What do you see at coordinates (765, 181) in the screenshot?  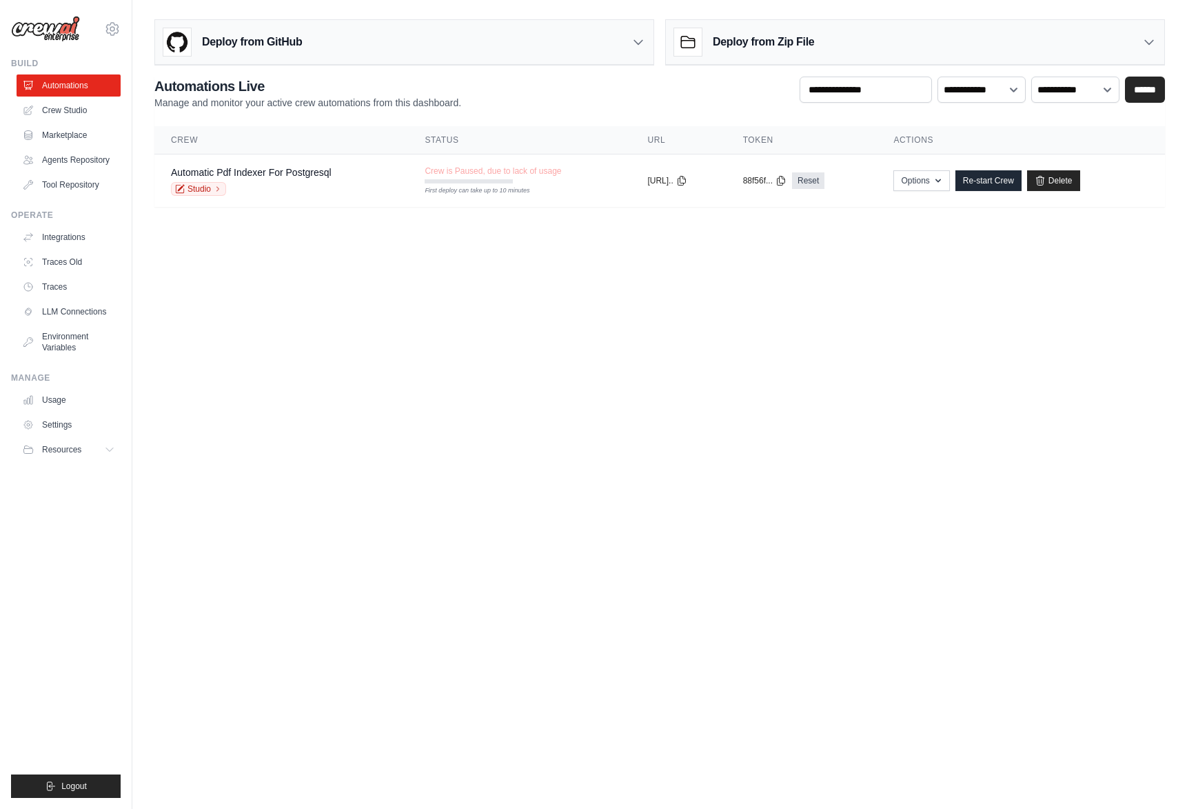 I see `button: 88f56f...` at bounding box center [765, 181].